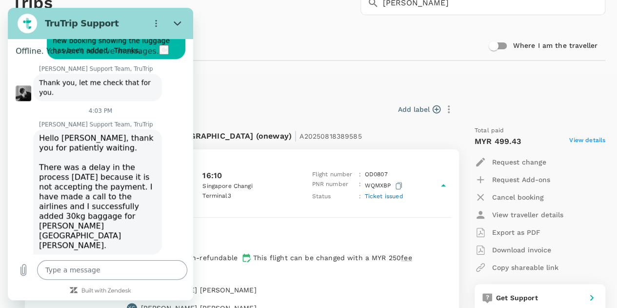 The height and width of the screenshot is (308, 617). What do you see at coordinates (332, 257) in the screenshot?
I see `p: This flight can be changed with a MYR 250` at bounding box center [332, 257].